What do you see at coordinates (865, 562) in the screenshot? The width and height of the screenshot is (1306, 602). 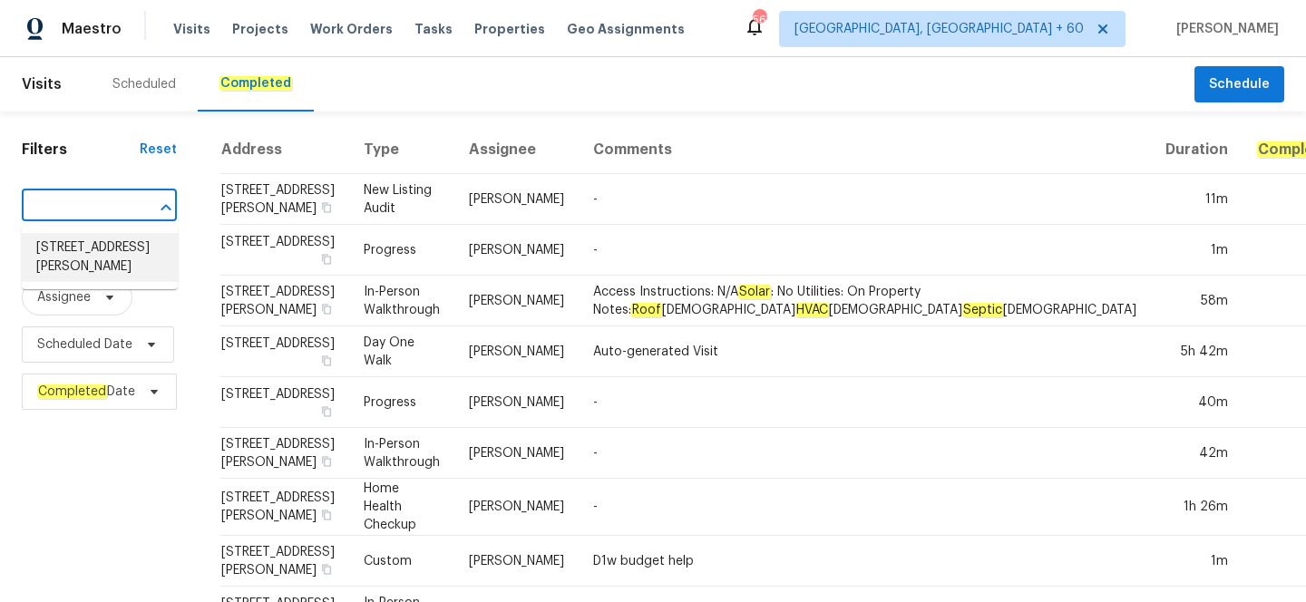 I see `td: D1w budget help` at bounding box center [865, 562].